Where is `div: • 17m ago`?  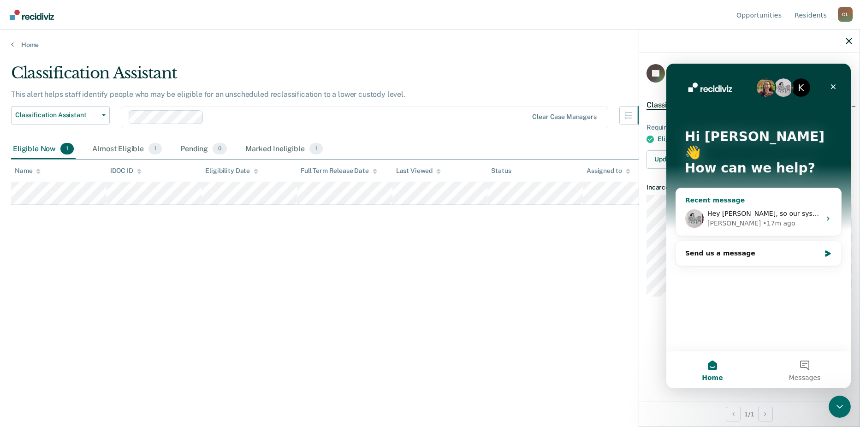
div: • 17m ago is located at coordinates (113, 160).